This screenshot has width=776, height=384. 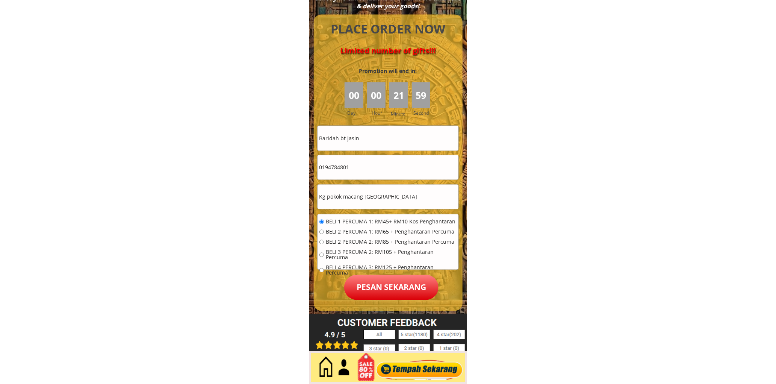 What do you see at coordinates (388, 138) in the screenshot?
I see `input: Nama` at bounding box center [388, 138].